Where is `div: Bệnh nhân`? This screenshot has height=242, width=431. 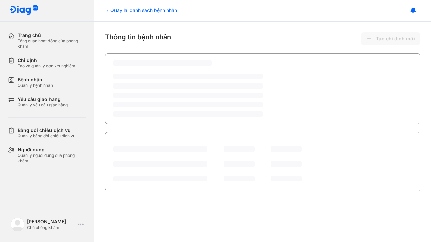 div: Bệnh nhân is located at coordinates (35, 80).